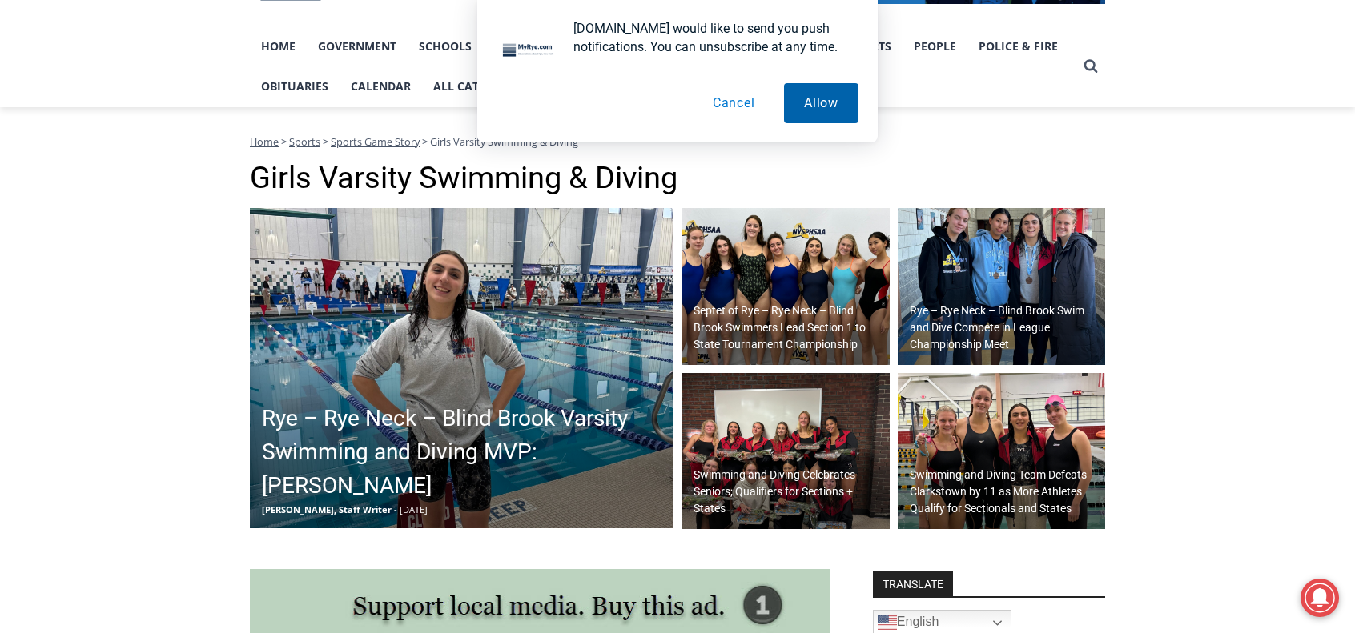 The width and height of the screenshot is (1355, 633). What do you see at coordinates (1002, 287) in the screenshot?
I see `a: Rye – Rye Neck – Blind Brook Swim and Dive Compete in League Championship Meet` at bounding box center [1002, 287].